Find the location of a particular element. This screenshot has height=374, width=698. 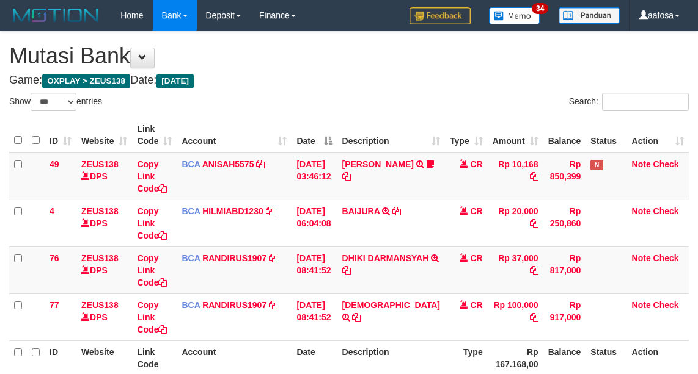

a: ANISAH5575 is located at coordinates (228, 164).